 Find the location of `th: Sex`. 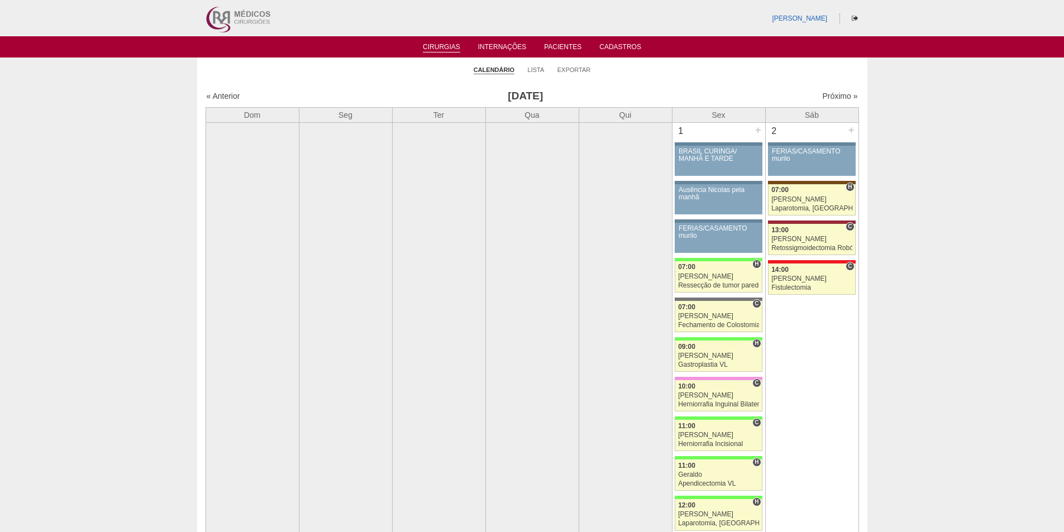

th: Sex is located at coordinates (718, 115).